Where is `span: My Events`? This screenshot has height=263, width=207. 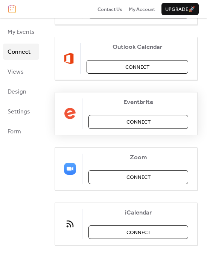 span: My Events is located at coordinates (21, 32).